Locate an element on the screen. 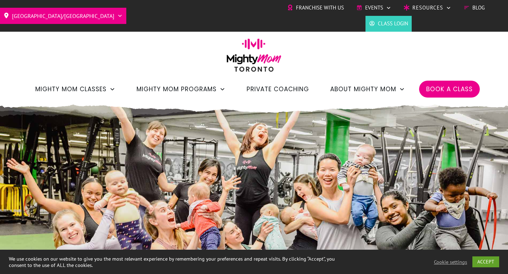 Image resolution: width=508 pixels, height=274 pixels. span: Resources is located at coordinates (427, 8).